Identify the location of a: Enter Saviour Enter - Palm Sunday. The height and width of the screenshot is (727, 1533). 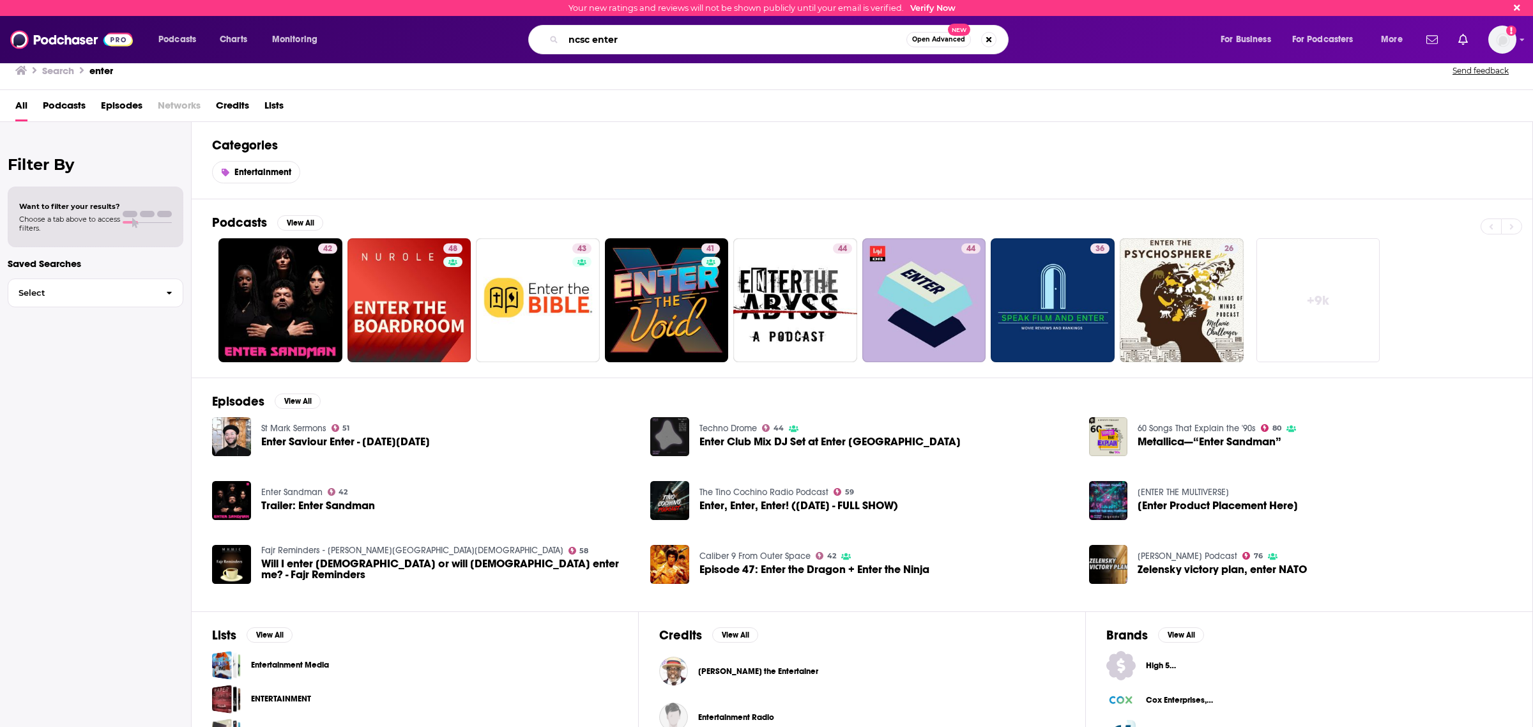
(345, 441).